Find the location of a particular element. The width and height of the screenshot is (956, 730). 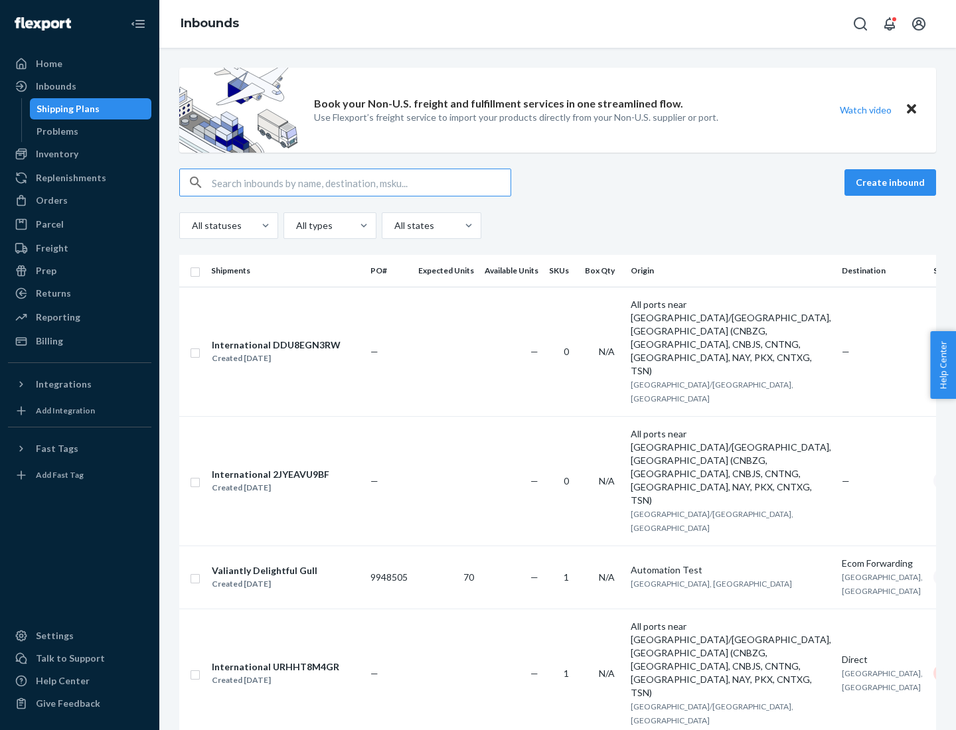

button: Fast Tags is located at coordinates (80, 449).